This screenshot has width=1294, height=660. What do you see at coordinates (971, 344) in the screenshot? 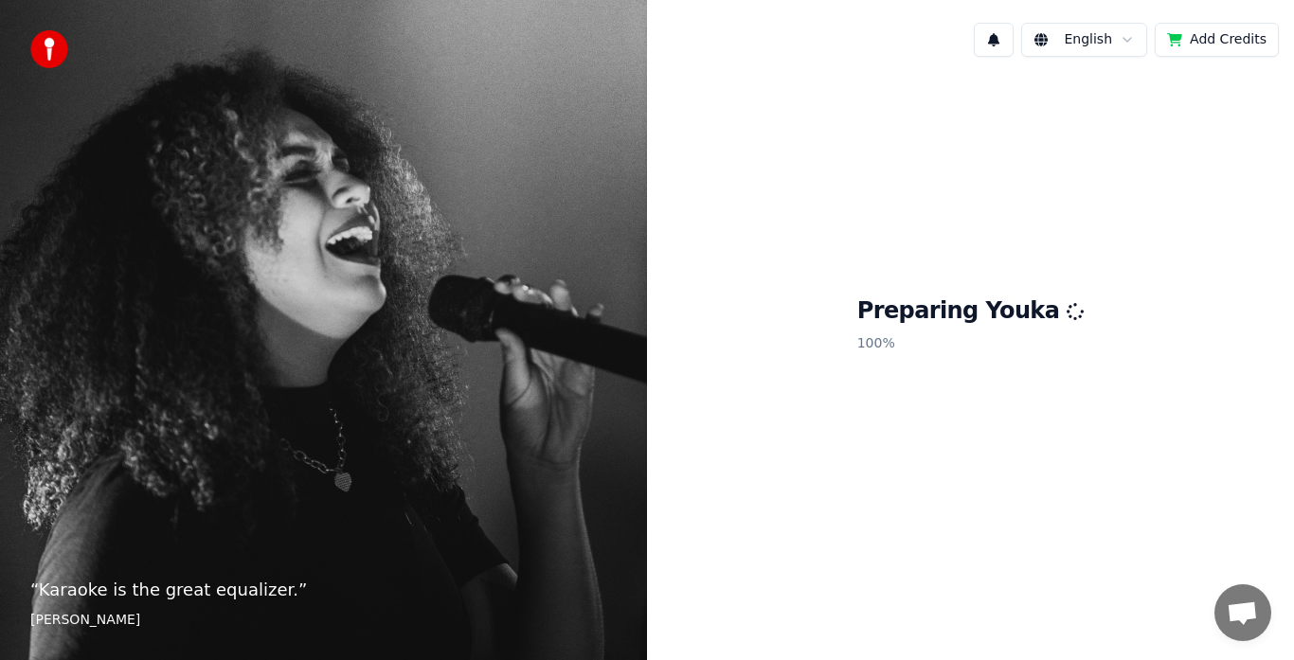
I see `p: 100 %` at bounding box center [971, 344].